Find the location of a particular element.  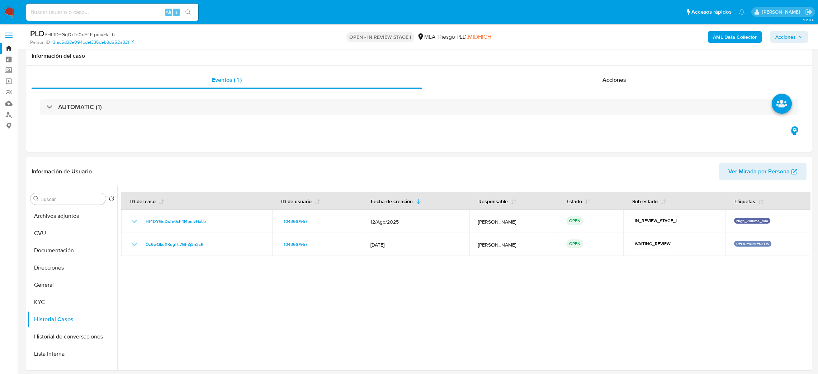

button: General is located at coordinates (72, 285).